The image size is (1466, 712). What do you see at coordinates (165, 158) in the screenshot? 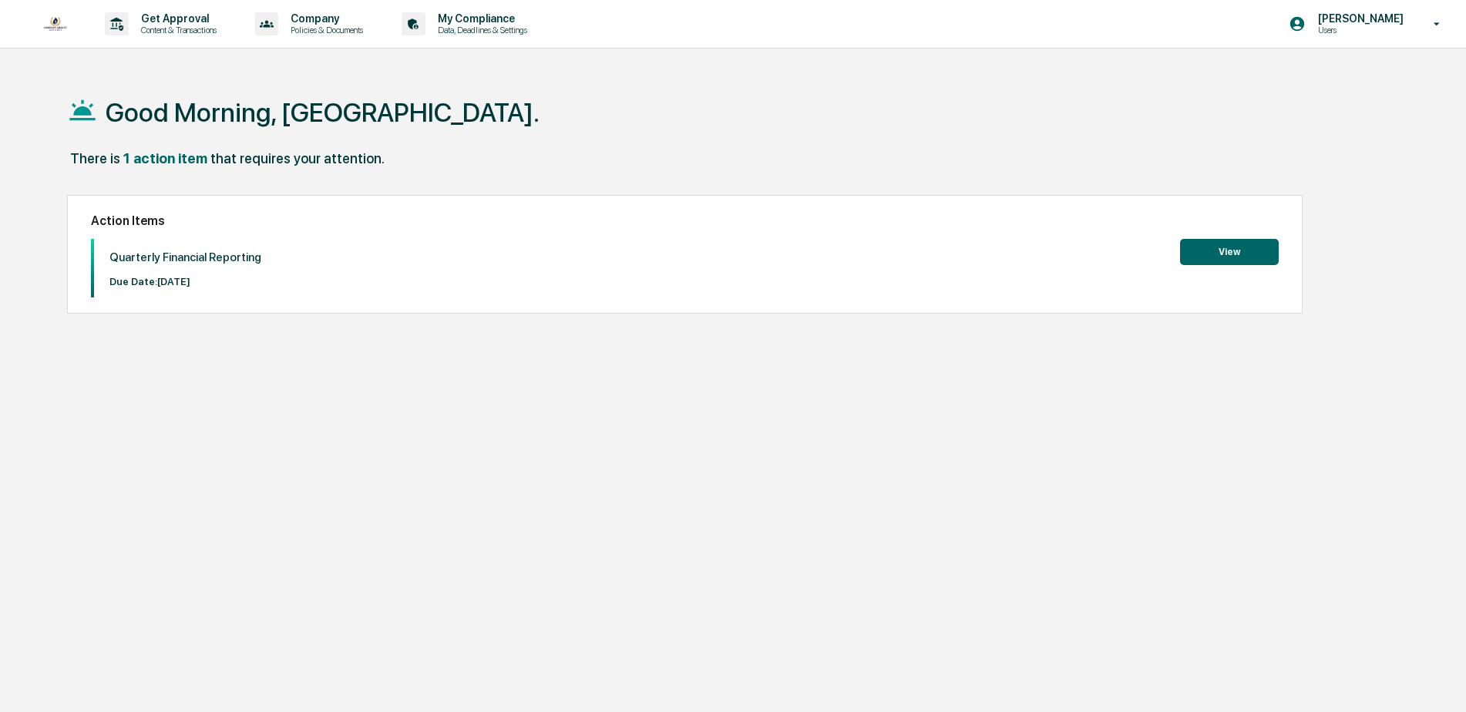
I see `div: 1 action item` at bounding box center [165, 158].